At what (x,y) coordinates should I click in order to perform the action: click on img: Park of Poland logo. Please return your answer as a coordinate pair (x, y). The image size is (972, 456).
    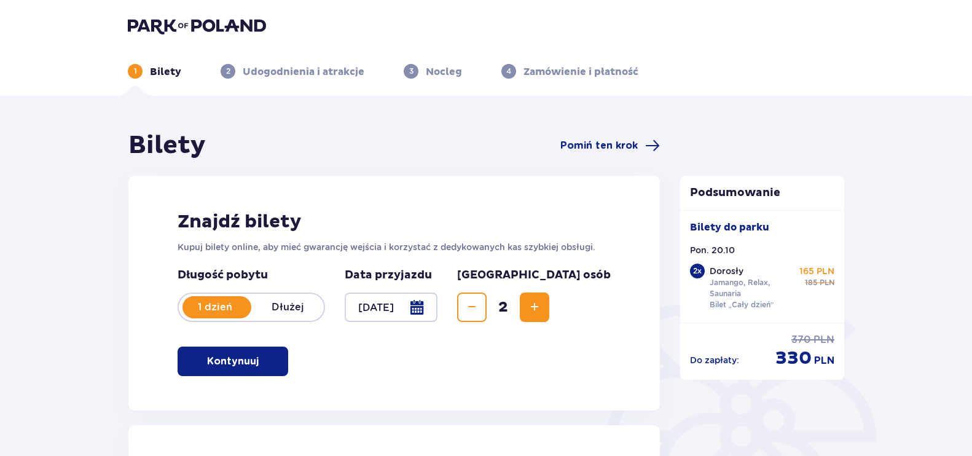
    Looking at the image, I should click on (197, 26).